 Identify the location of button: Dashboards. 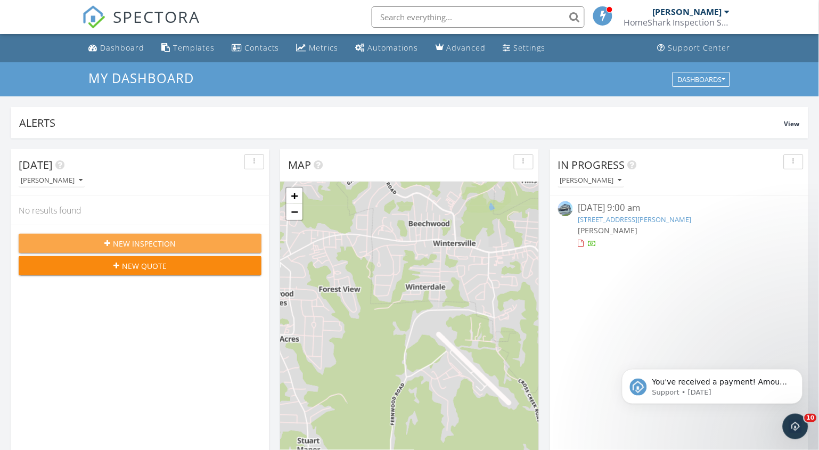
(701, 79).